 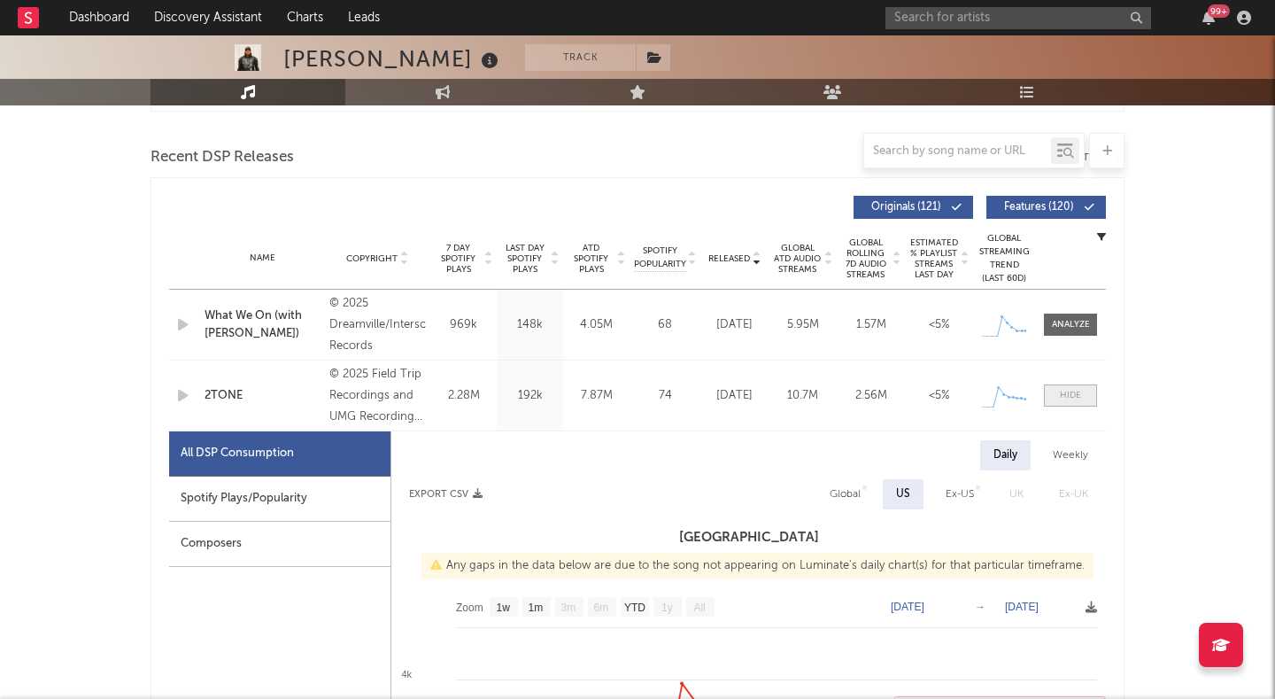 I want to click on span: Global Rolling 7D Audio Streams, so click(x=865, y=259).